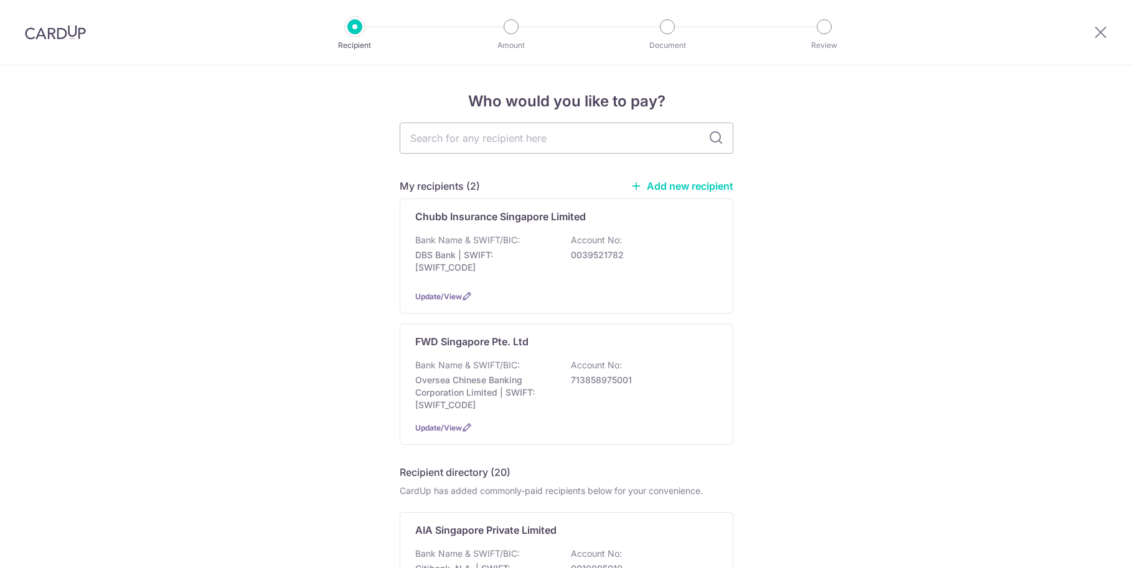 This screenshot has width=1133, height=568. What do you see at coordinates (567, 101) in the screenshot?
I see `h4: Who would you like to pay?` at bounding box center [567, 101].